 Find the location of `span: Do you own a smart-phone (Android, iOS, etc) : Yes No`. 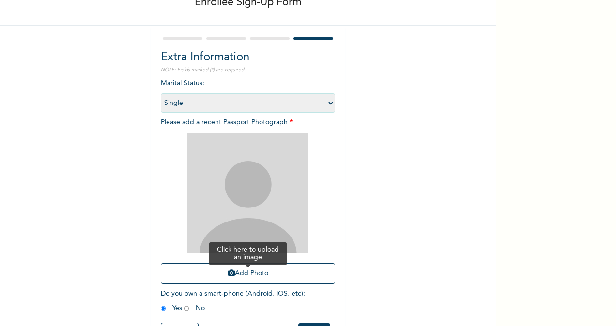

span: Do you own a smart-phone (Android, iOS, etc) : Yes No is located at coordinates (233, 301).